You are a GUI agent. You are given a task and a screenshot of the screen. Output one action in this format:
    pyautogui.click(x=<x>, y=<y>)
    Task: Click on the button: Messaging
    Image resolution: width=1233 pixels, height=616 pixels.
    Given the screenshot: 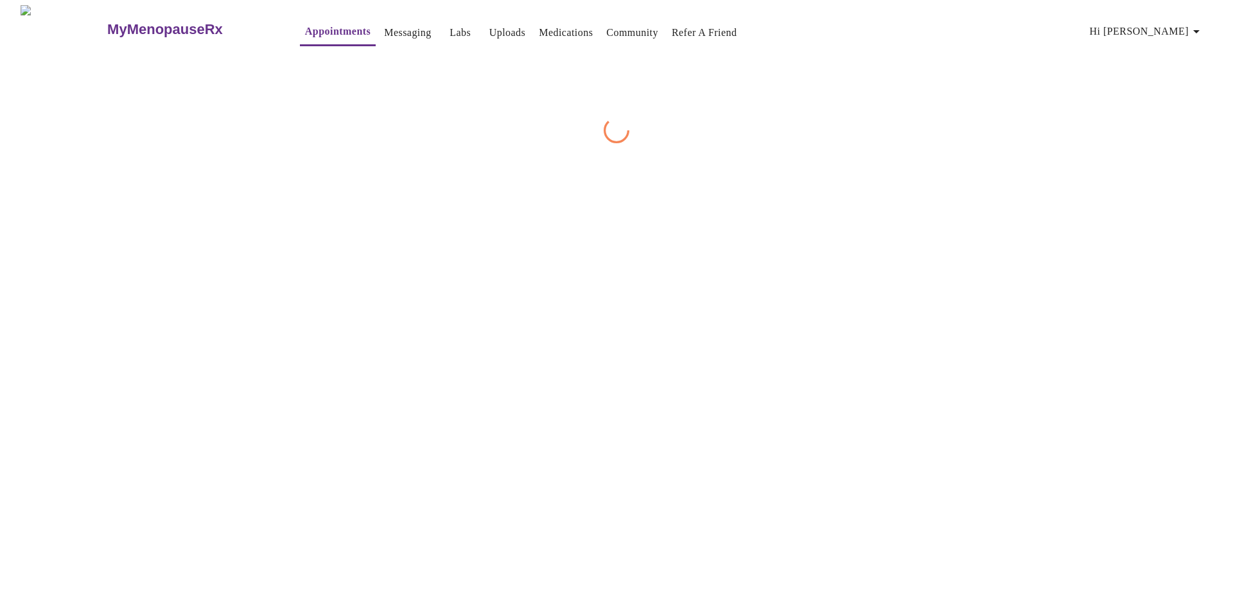 What is the action you would take?
    pyautogui.click(x=407, y=33)
    